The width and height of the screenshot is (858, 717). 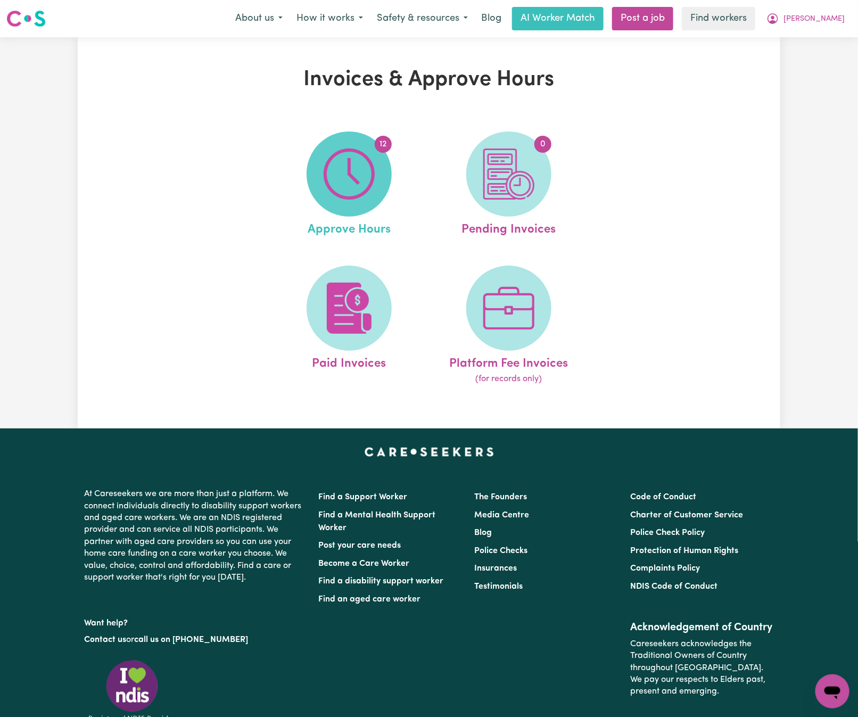 I want to click on h1: Invoices & Approve Hours, so click(x=429, y=80).